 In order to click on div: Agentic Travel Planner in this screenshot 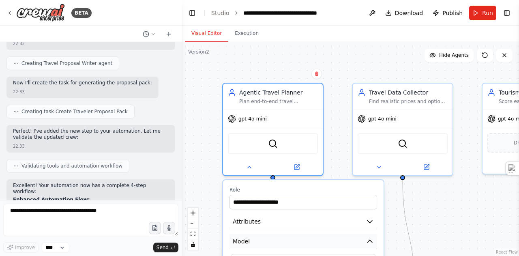, I will do `click(279, 93)`.